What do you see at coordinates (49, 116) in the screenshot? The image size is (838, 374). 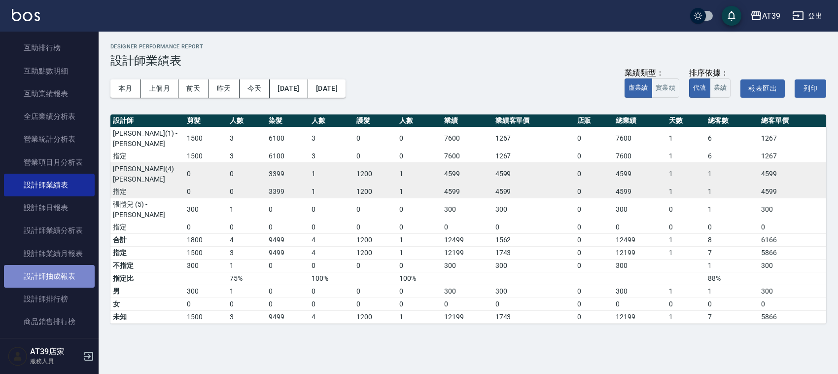 I see `a: 全店業績分析表` at bounding box center [49, 116].